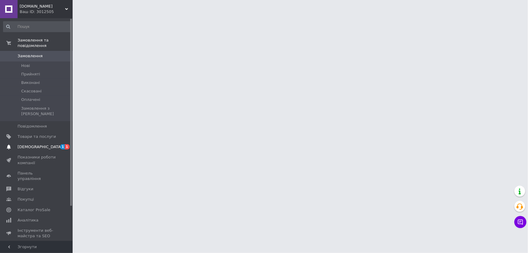 The image size is (528, 253). What do you see at coordinates (37, 27) in the screenshot?
I see `input: Пошук` at bounding box center [37, 27].